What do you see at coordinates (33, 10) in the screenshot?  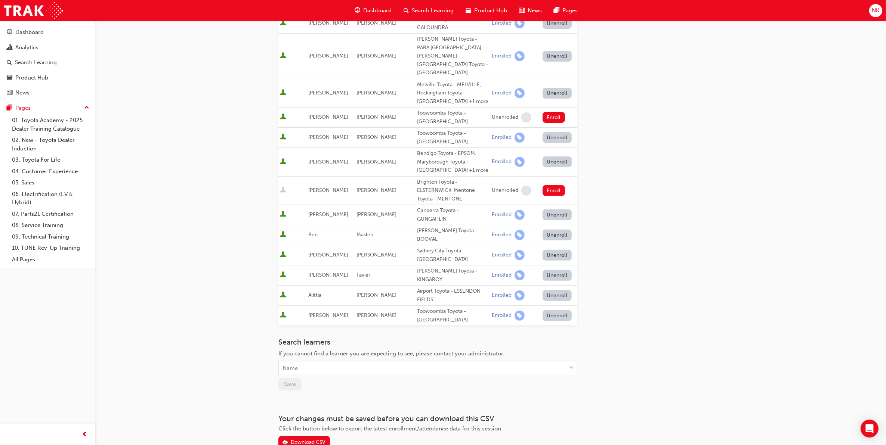 I see `img: Trak` at bounding box center [33, 10].